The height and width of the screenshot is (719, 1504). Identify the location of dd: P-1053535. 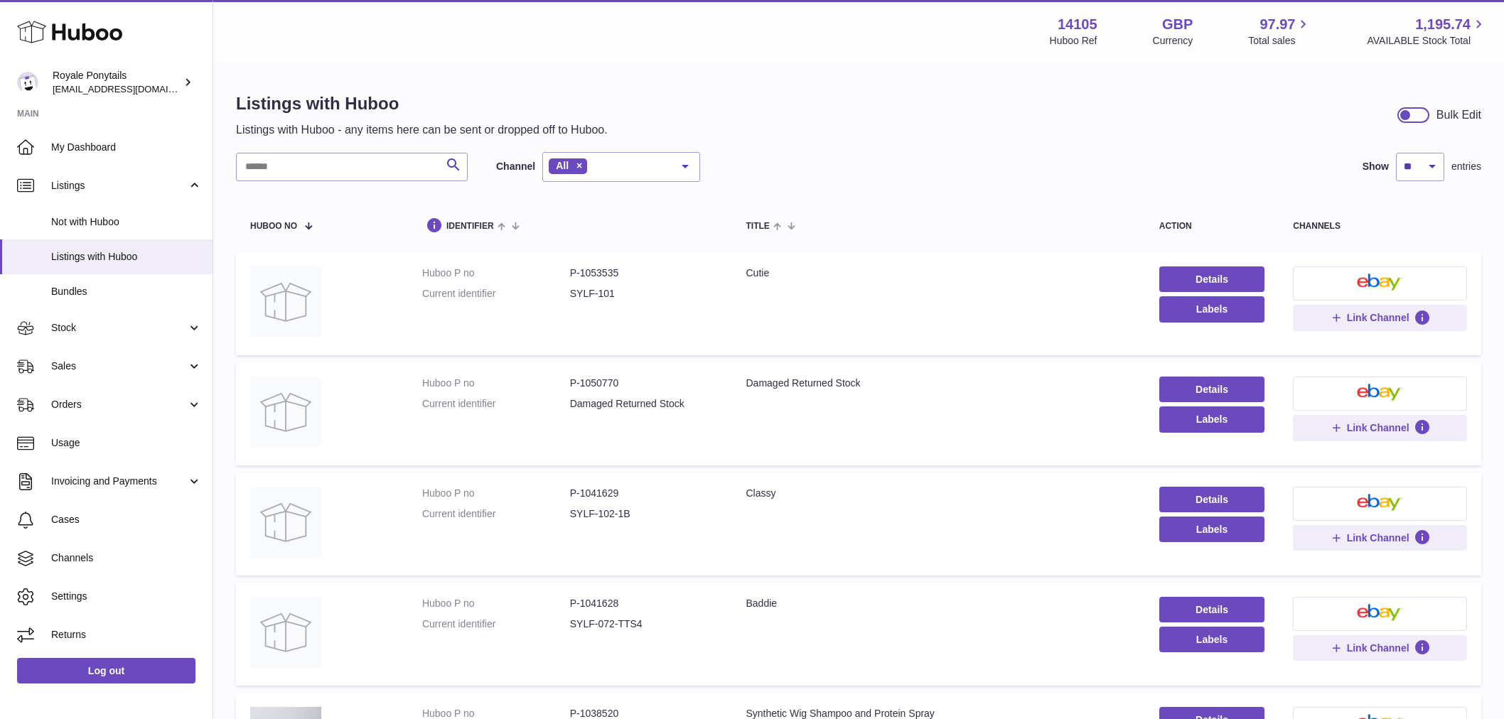
(644, 273).